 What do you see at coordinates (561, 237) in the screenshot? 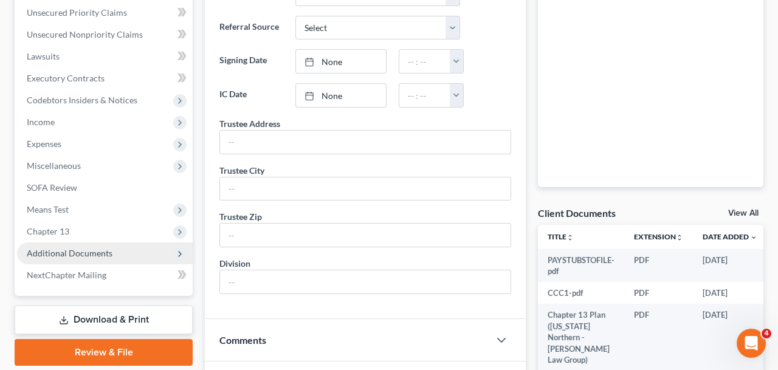
I see `a: Titleunfold_more` at bounding box center [561, 237].